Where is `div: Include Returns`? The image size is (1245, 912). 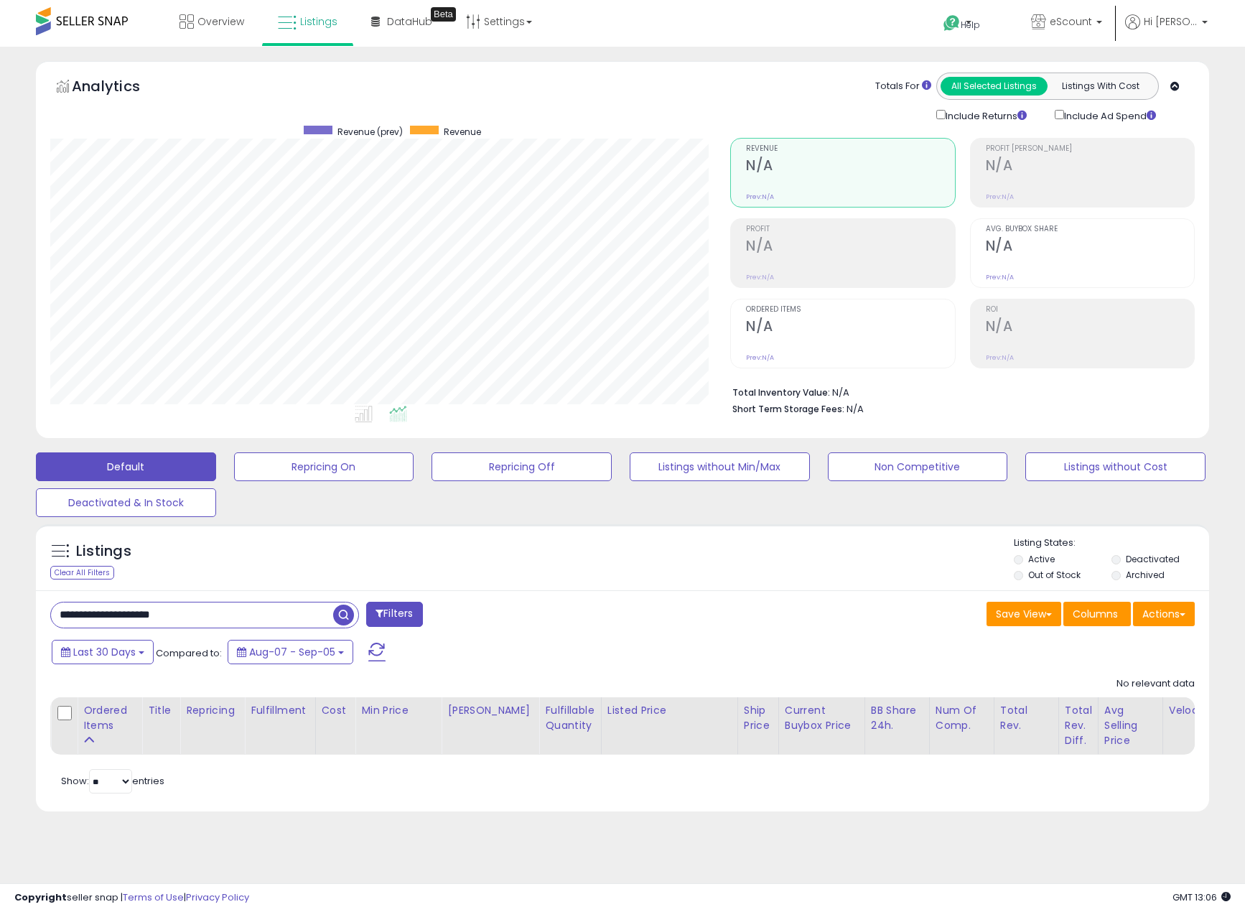 div: Include Returns is located at coordinates (984, 115).